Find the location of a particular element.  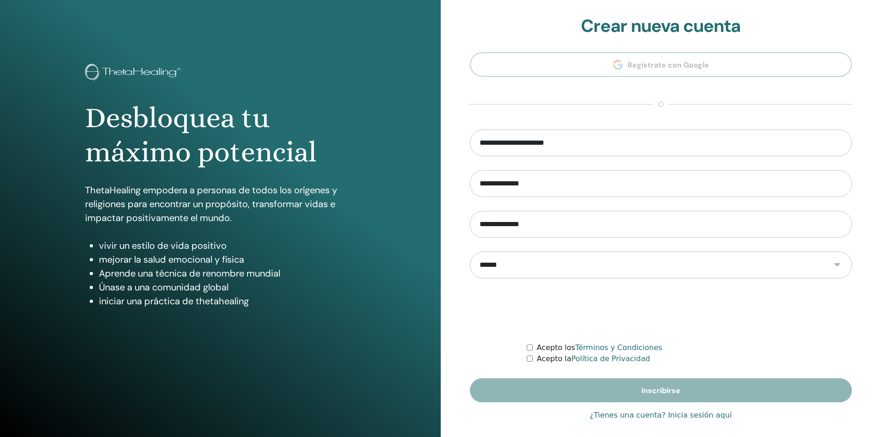

font: Crear nueva cuenta is located at coordinates (660, 26).